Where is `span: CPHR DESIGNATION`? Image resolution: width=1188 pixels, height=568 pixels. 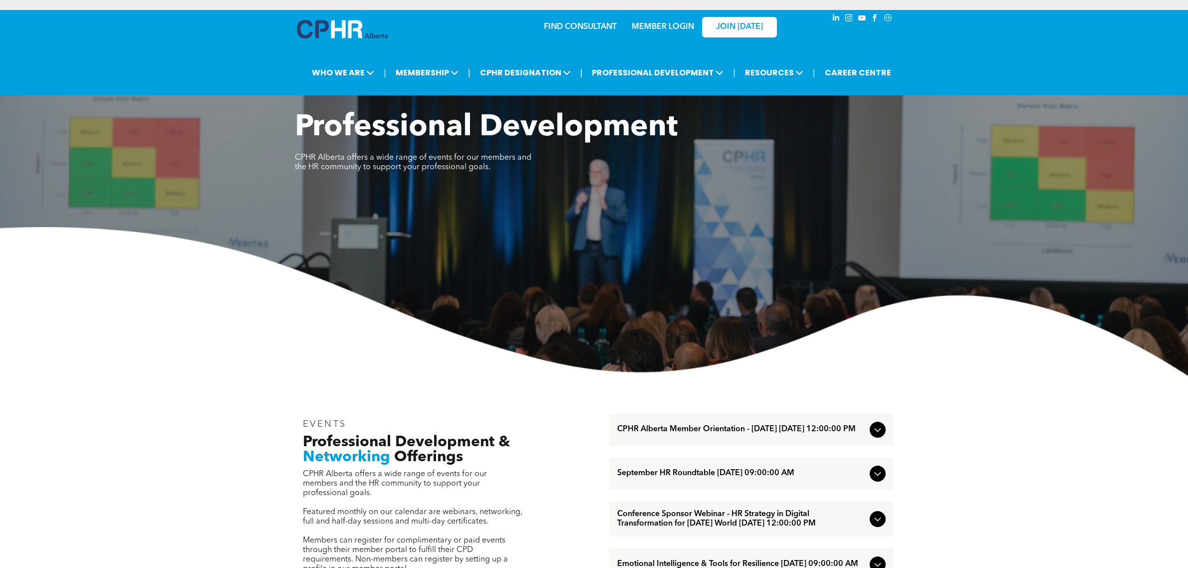 span: CPHR DESIGNATION is located at coordinates (525, 72).